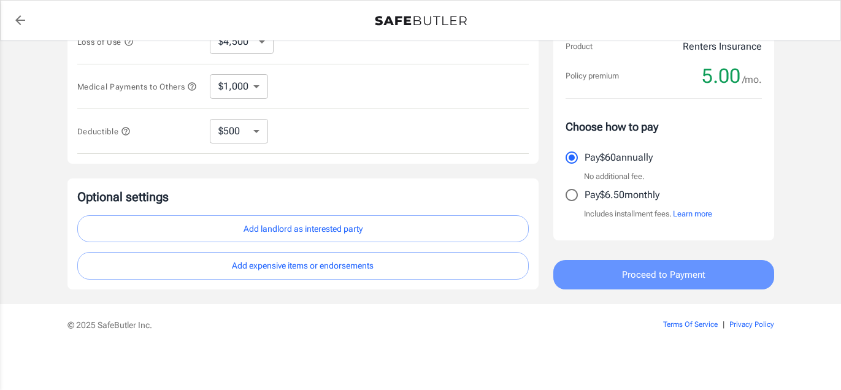 The width and height of the screenshot is (841, 390). I want to click on p: Choose how to pay, so click(664, 126).